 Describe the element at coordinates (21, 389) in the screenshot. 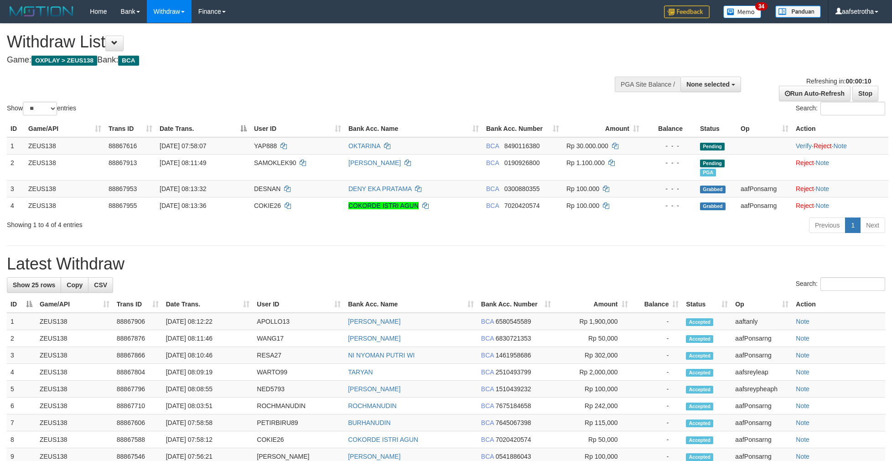

I see `td: 5` at that location.